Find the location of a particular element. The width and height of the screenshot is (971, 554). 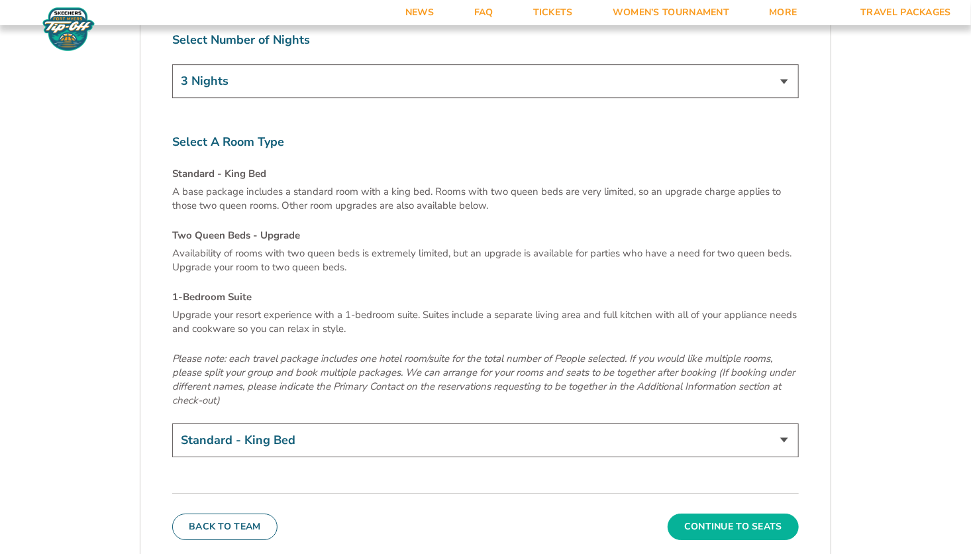

h4: 1-Bedroom Suite is located at coordinates (485, 297).